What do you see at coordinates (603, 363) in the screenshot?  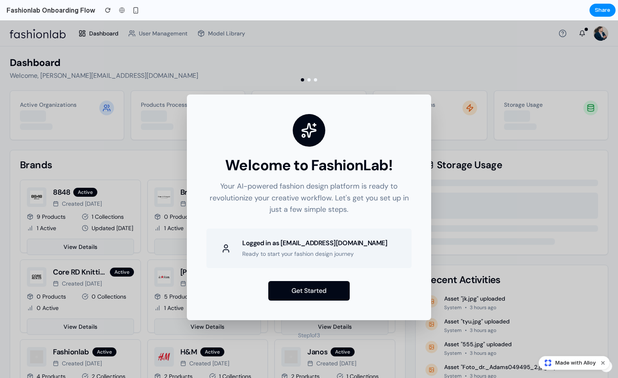 I see `button: Dismiss watermark` at bounding box center [603, 363].